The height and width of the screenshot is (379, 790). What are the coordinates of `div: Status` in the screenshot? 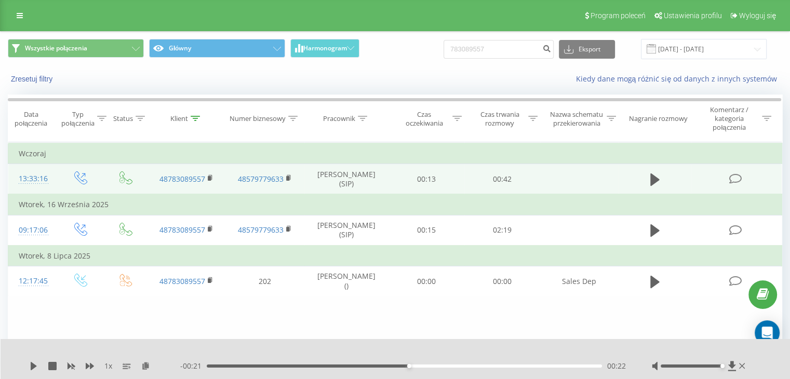 It's located at (123, 118).